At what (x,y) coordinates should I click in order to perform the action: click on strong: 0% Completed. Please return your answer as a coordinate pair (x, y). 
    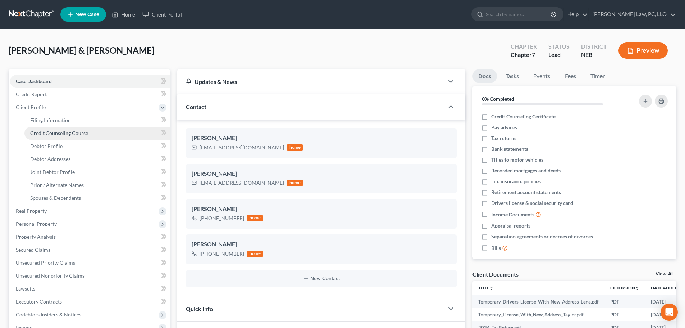
    Looking at the image, I should click on (498, 99).